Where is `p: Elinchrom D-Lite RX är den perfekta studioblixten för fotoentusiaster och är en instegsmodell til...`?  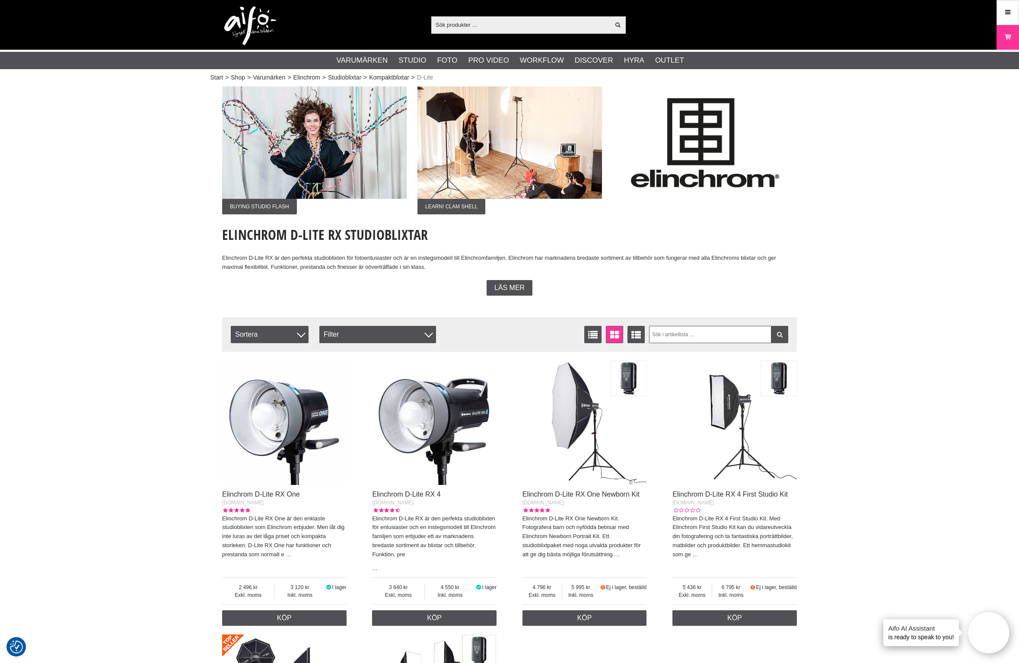
p: Elinchrom D-Lite RX är den perfekta studioblixten för fotoentusiaster och är en instegsmodell til... is located at coordinates (510, 263).